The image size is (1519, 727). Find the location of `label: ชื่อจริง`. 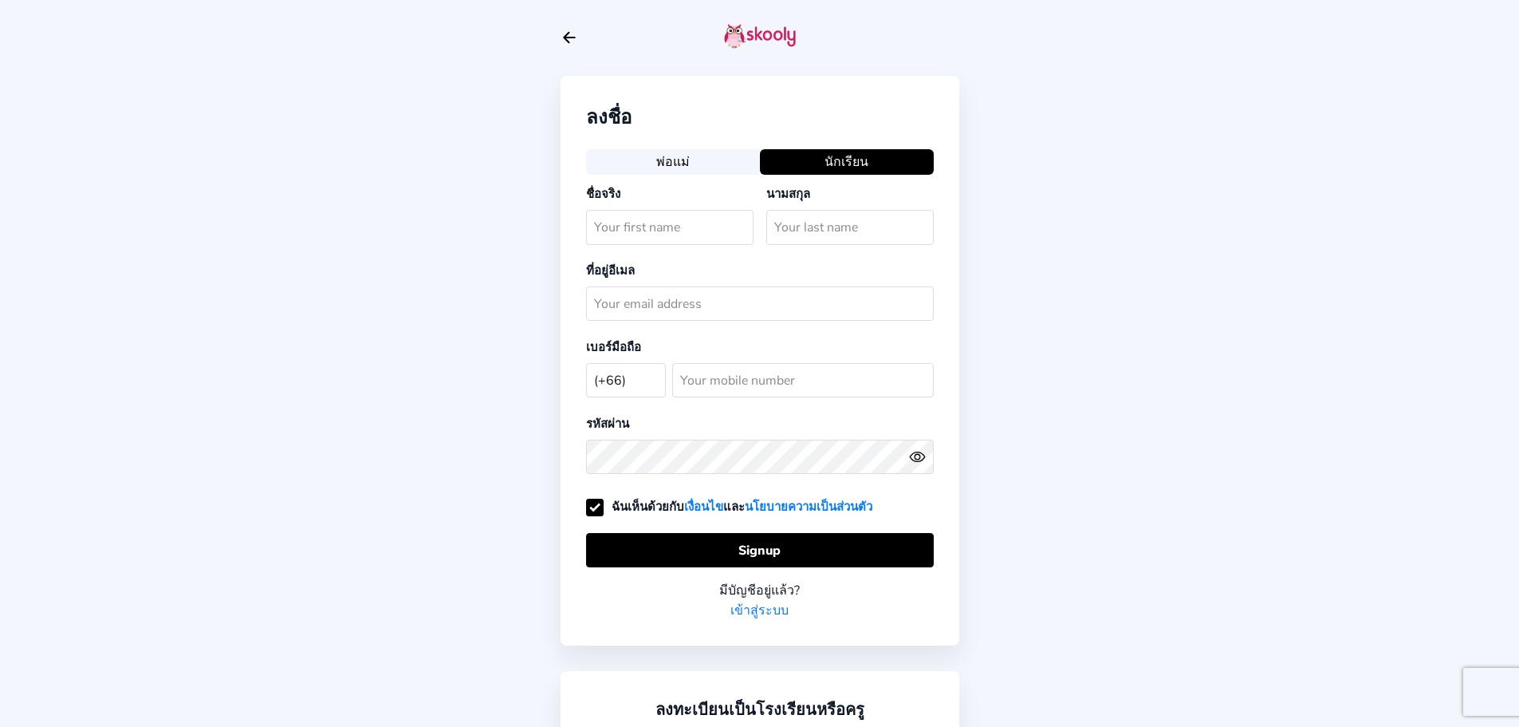

label: ชื่อจริง is located at coordinates (603, 194).